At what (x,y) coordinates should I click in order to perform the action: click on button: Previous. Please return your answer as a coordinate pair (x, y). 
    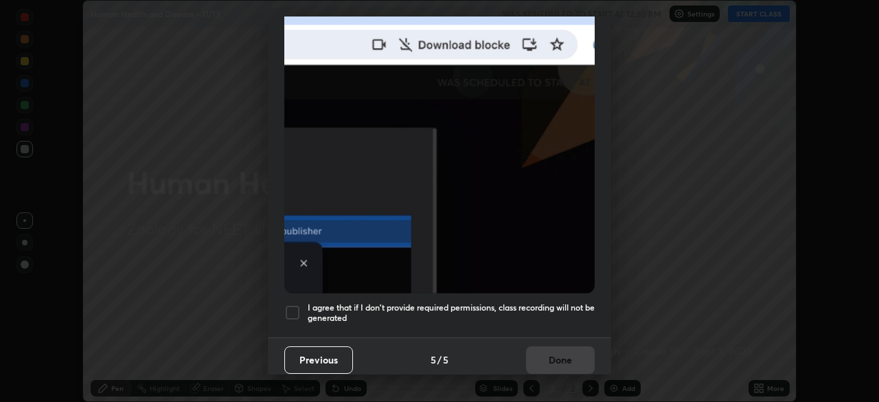
    Looking at the image, I should click on (319, 360).